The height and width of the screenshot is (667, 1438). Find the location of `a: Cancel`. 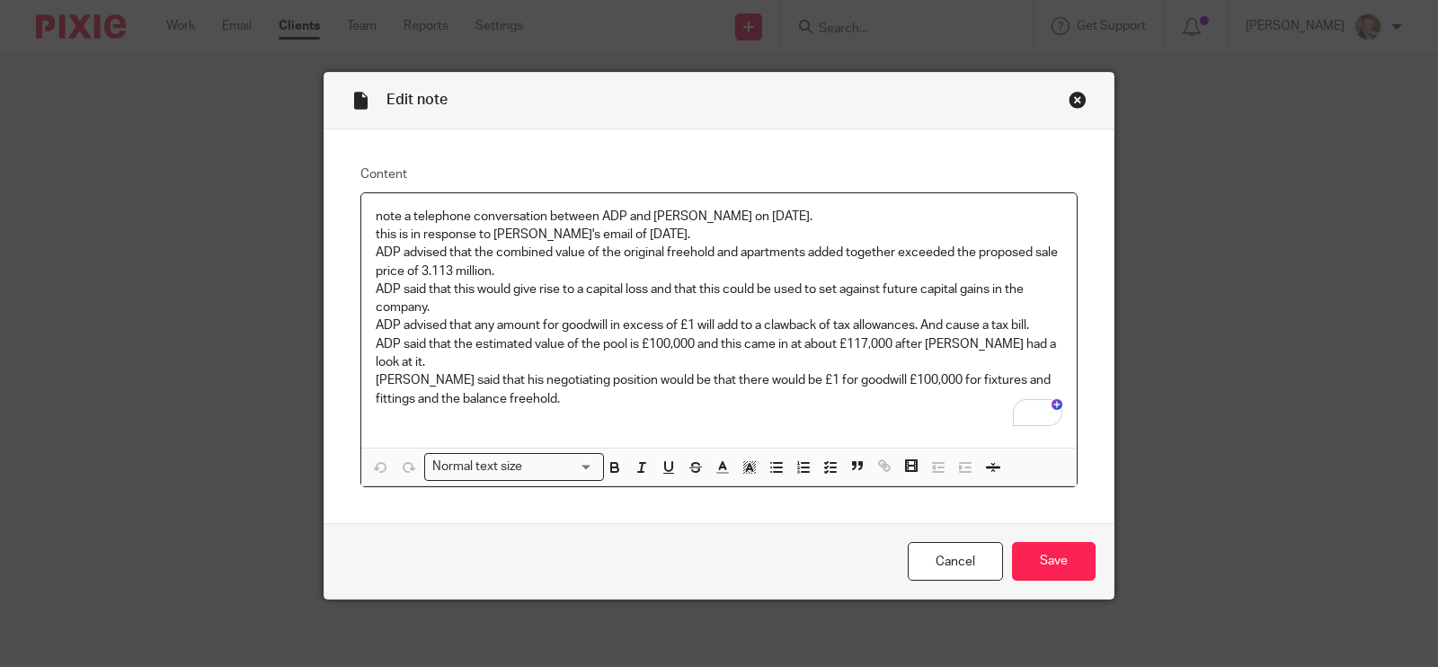

a: Cancel is located at coordinates (955, 561).